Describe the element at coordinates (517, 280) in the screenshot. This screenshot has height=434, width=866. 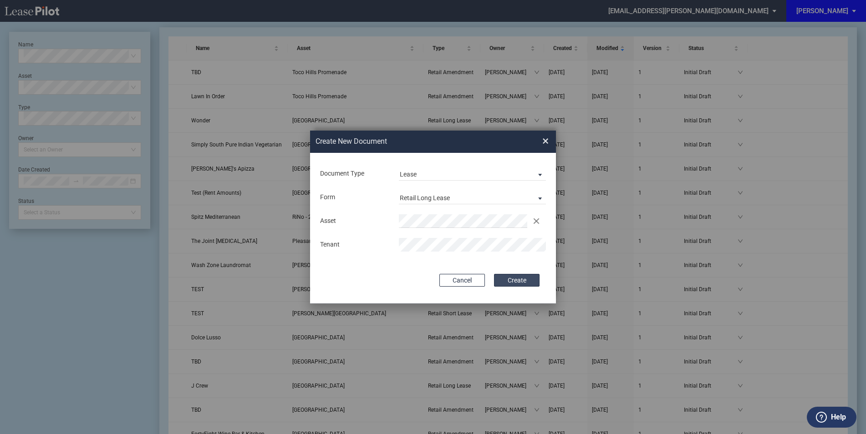
I see `button: Create` at that location.